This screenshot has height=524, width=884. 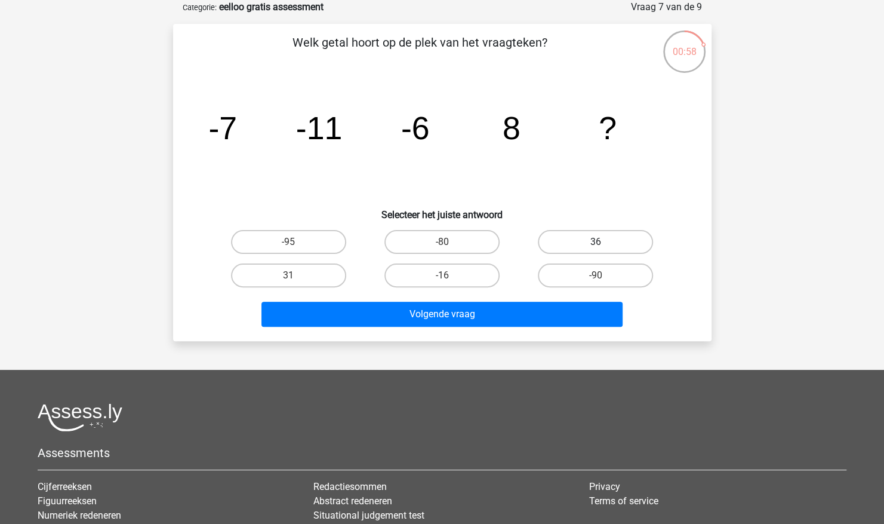 What do you see at coordinates (288, 242) in the screenshot?
I see `label: -95` at bounding box center [288, 242].